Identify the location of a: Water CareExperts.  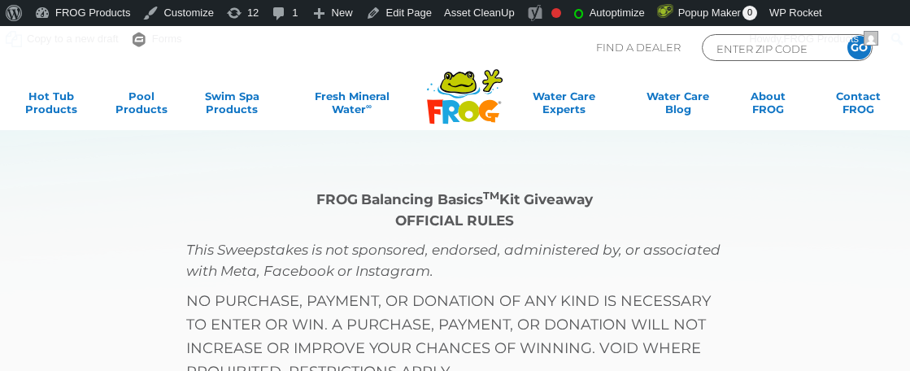
(565, 106).